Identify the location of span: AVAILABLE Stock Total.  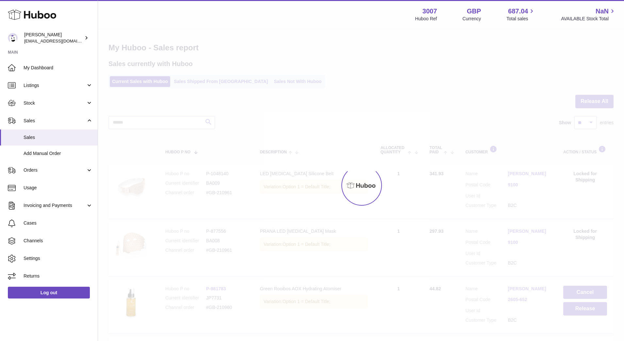
(588, 19).